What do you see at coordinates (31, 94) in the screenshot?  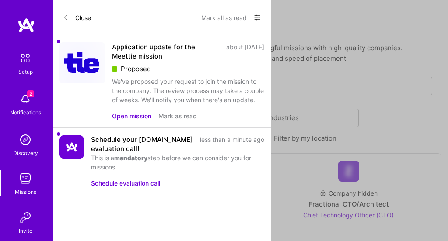 I see `span: 2` at bounding box center [31, 94].